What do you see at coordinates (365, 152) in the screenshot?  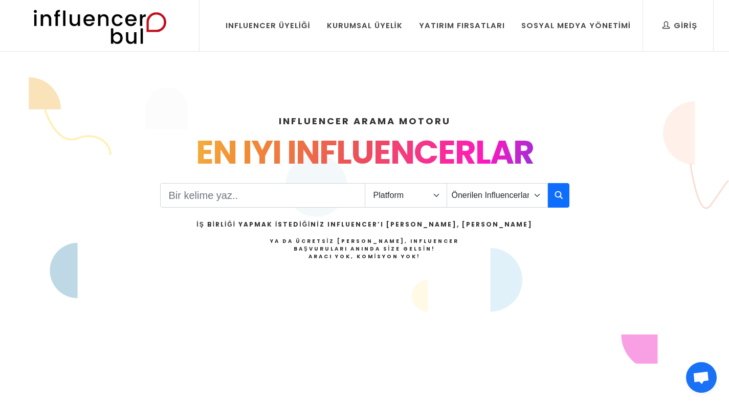 I see `div: EN IYI INFLUENCERLAR` at bounding box center [365, 152].